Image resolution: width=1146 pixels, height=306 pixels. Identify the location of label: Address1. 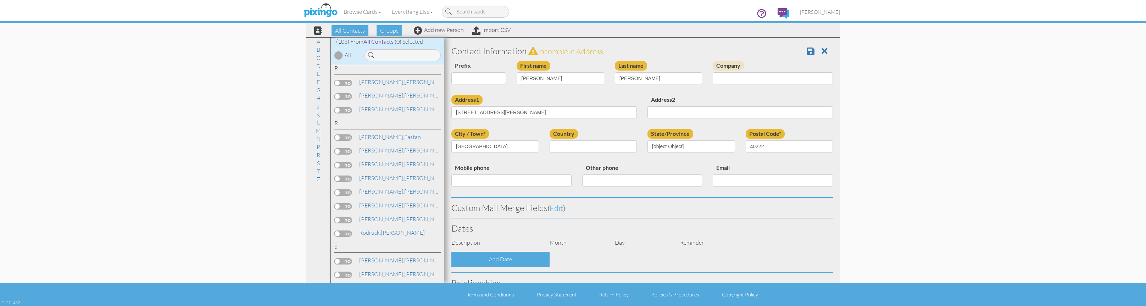
(467, 100).